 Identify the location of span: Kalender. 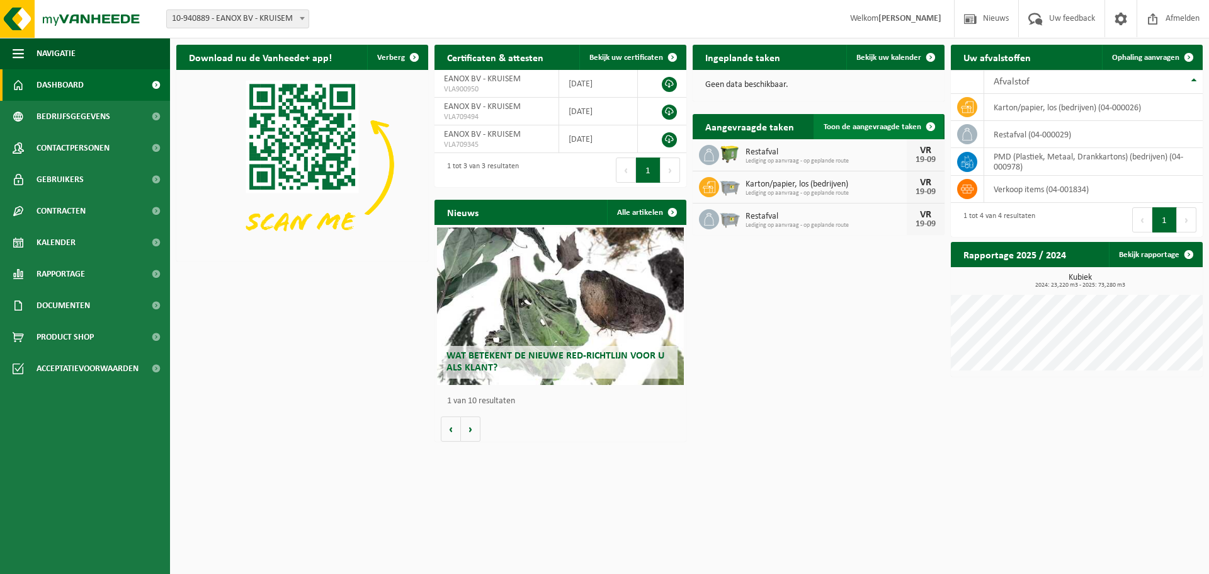
(56, 242).